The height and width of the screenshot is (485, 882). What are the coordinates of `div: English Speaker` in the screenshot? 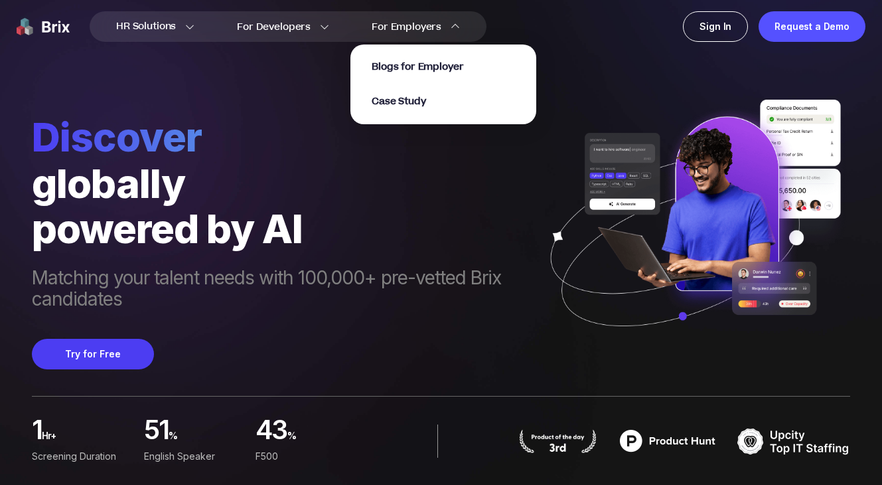 It's located at (194, 456).